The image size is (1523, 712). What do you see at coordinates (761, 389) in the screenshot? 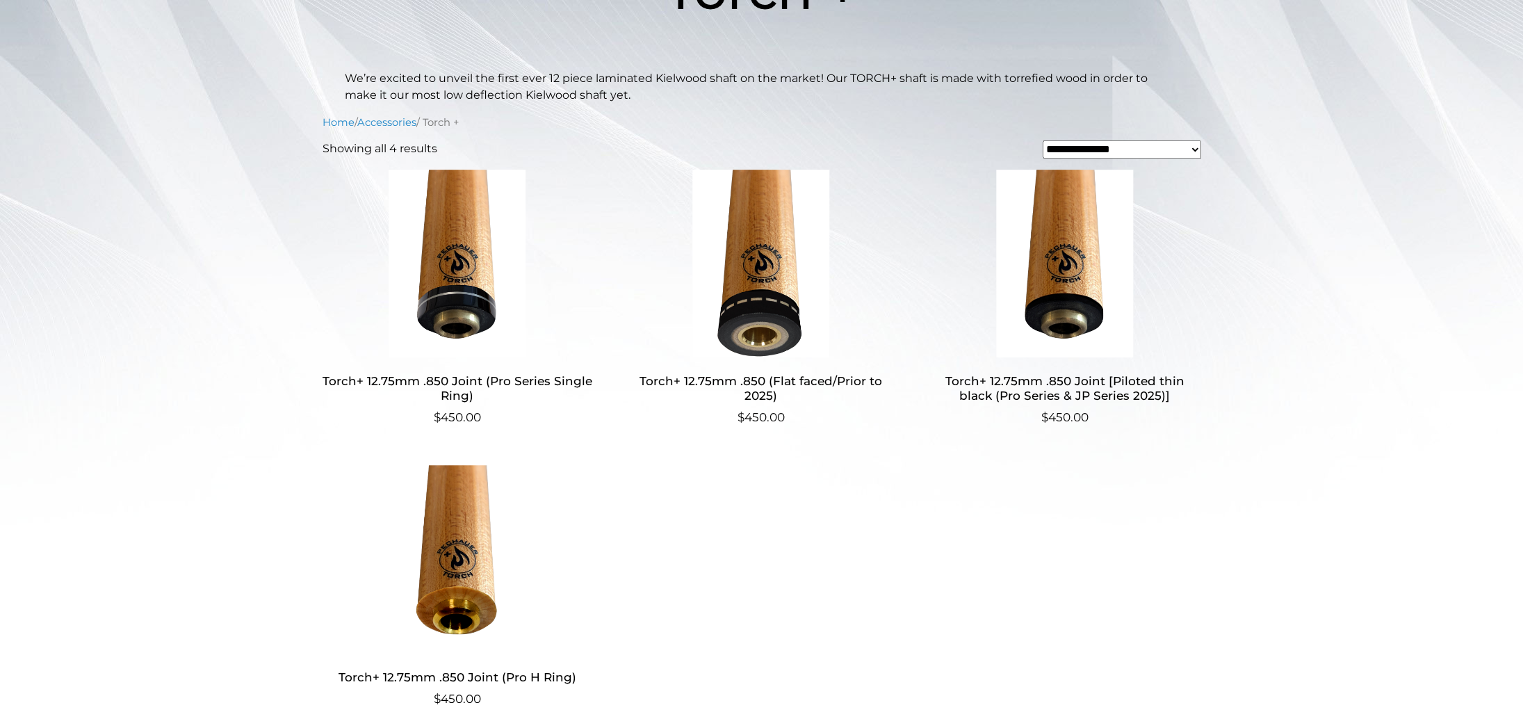
I see `h2: Torch+ 12.75mm .850 (Flat faced/Prior to 2025)` at bounding box center [761, 389].